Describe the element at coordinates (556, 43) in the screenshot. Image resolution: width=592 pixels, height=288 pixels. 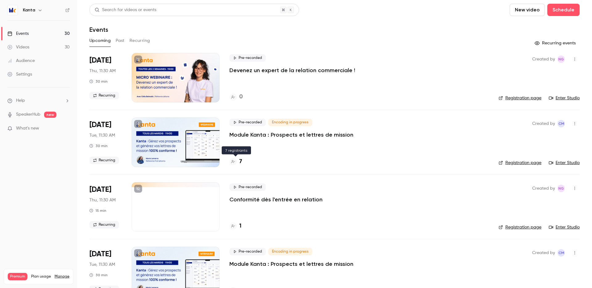
I see `button: Recurring events` at that location.